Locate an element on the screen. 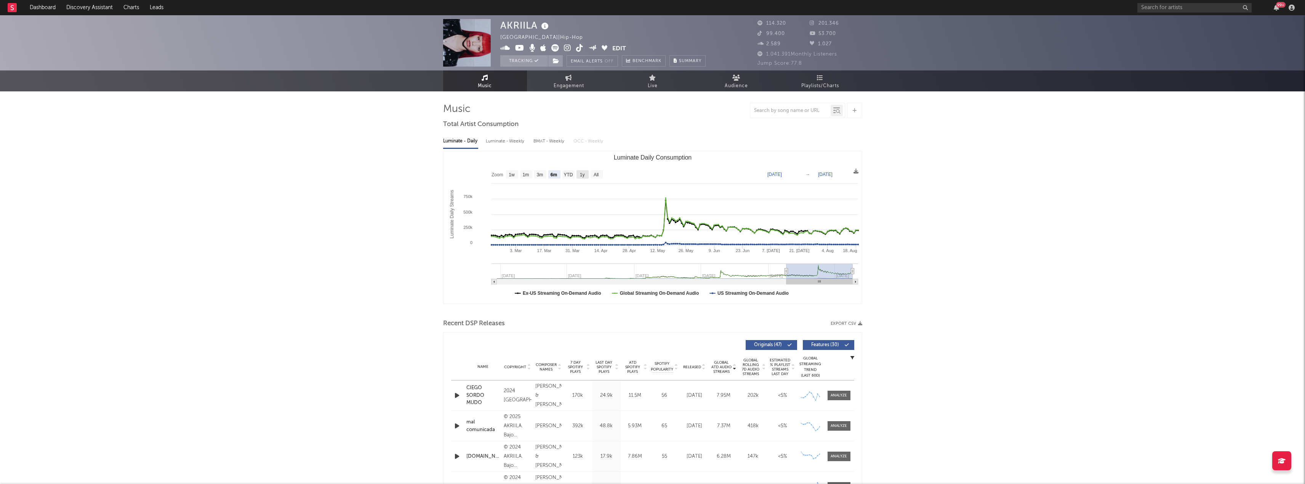 The height and width of the screenshot is (484, 1305). div: Luminate - Weekly is located at coordinates (506, 141).